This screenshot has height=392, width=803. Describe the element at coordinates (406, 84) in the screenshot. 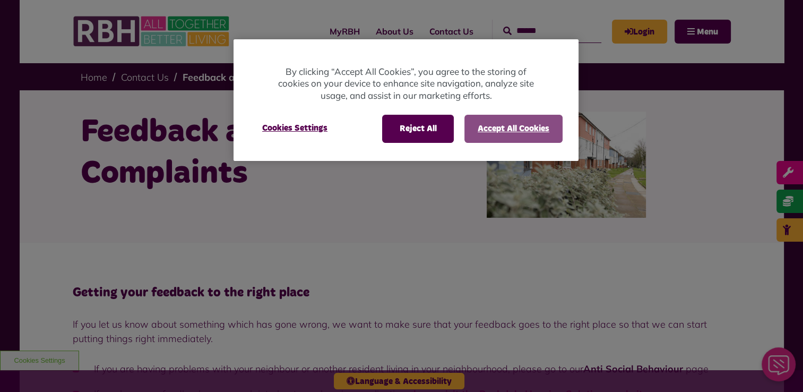

I see `p: By clicking “Accept All Cookies”, you agree to the storing of cookies on your device to enhance s...` at that location.